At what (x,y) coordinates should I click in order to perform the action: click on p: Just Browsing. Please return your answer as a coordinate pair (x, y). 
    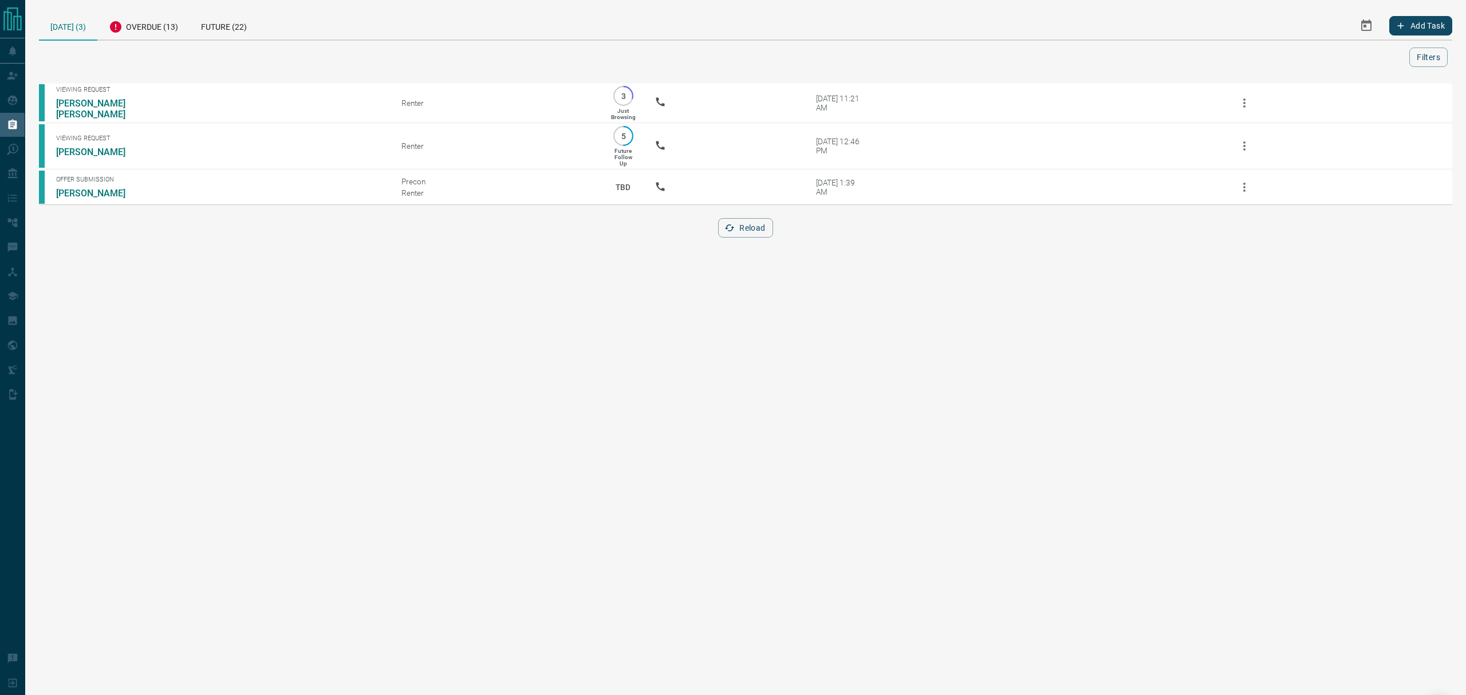
    Looking at the image, I should click on (623, 114).